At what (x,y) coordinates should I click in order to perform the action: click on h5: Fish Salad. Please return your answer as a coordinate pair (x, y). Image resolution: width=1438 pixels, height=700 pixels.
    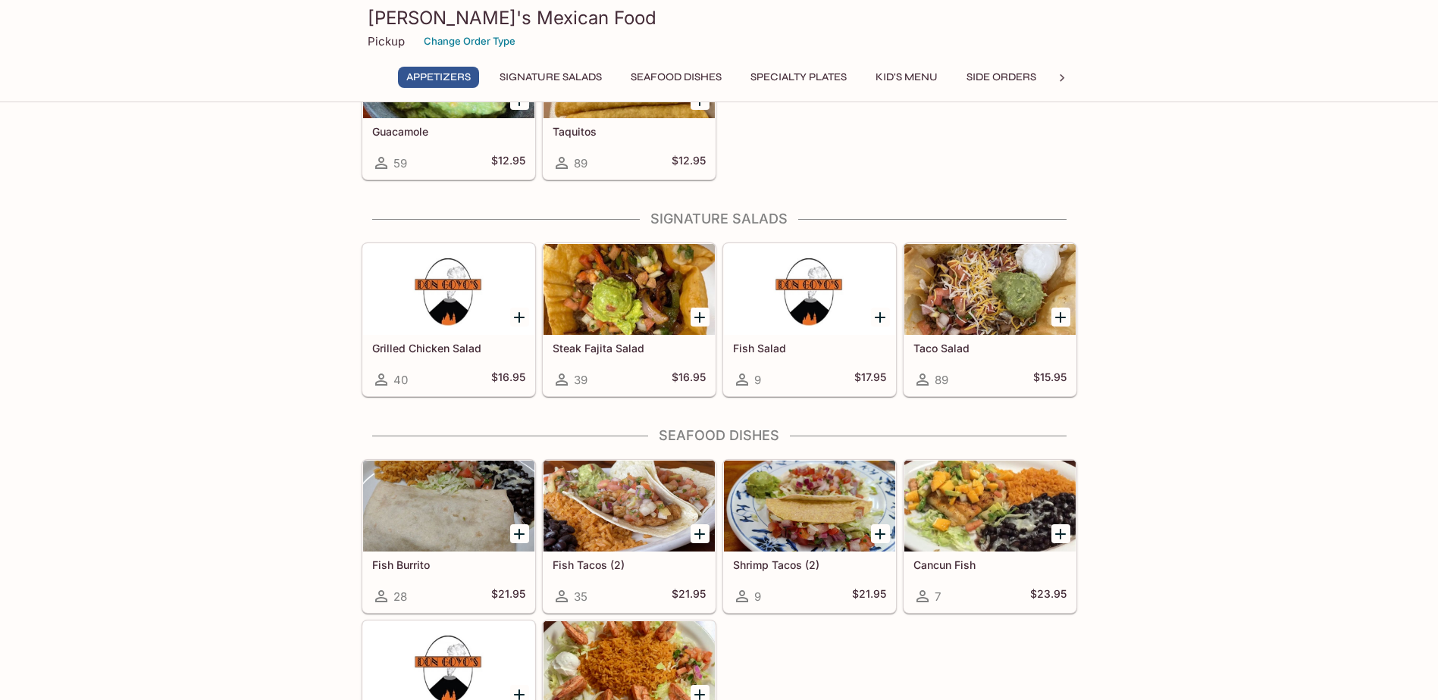
    Looking at the image, I should click on (810, 348).